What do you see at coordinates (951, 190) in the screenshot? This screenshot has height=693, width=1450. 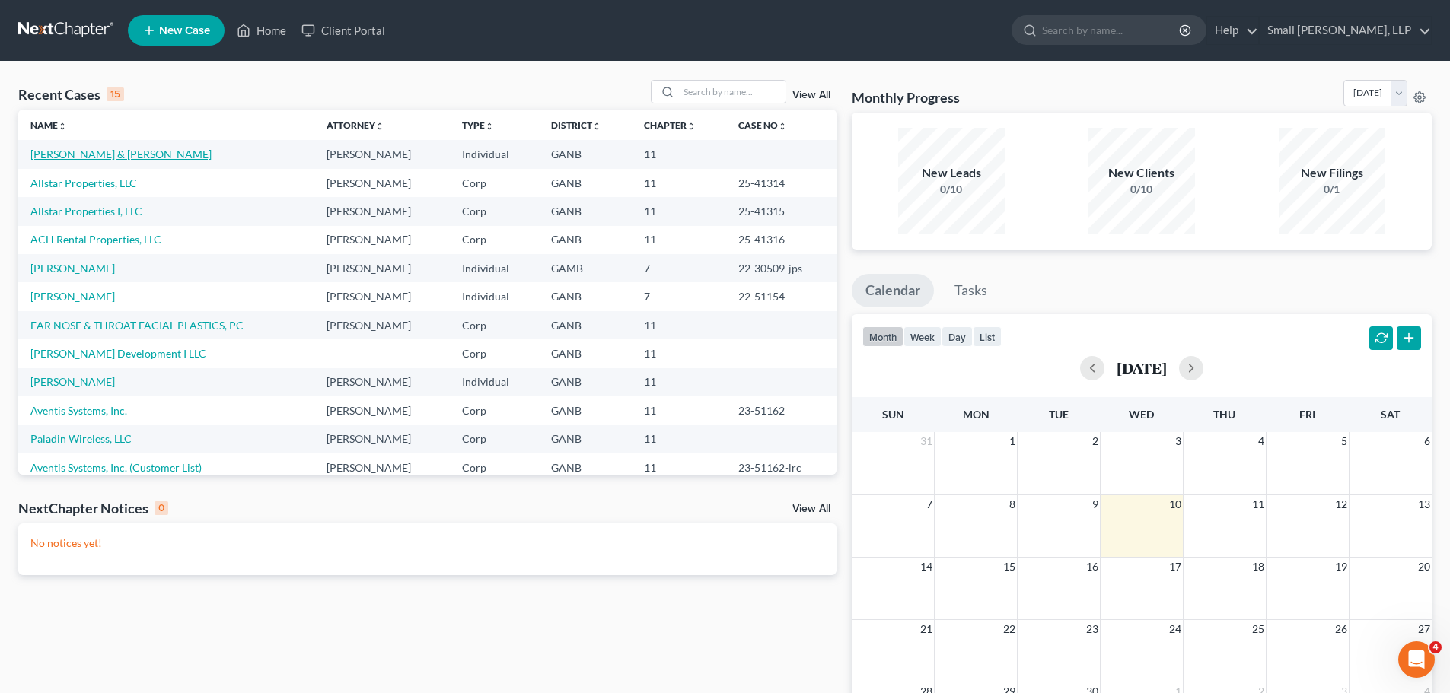 I see `div: 0/10` at bounding box center [951, 190].